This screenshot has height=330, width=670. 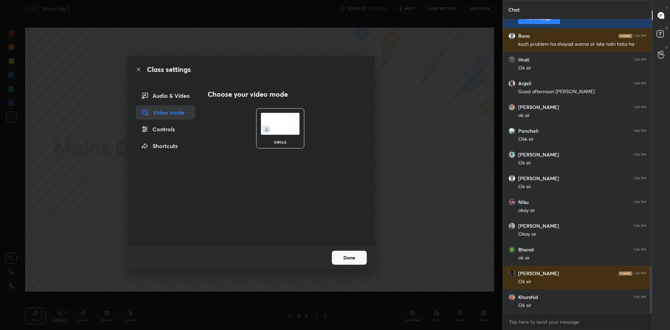 I want to click on img: 0e0487e415aa467995b32725cdea3053.jpg, so click(x=512, y=83).